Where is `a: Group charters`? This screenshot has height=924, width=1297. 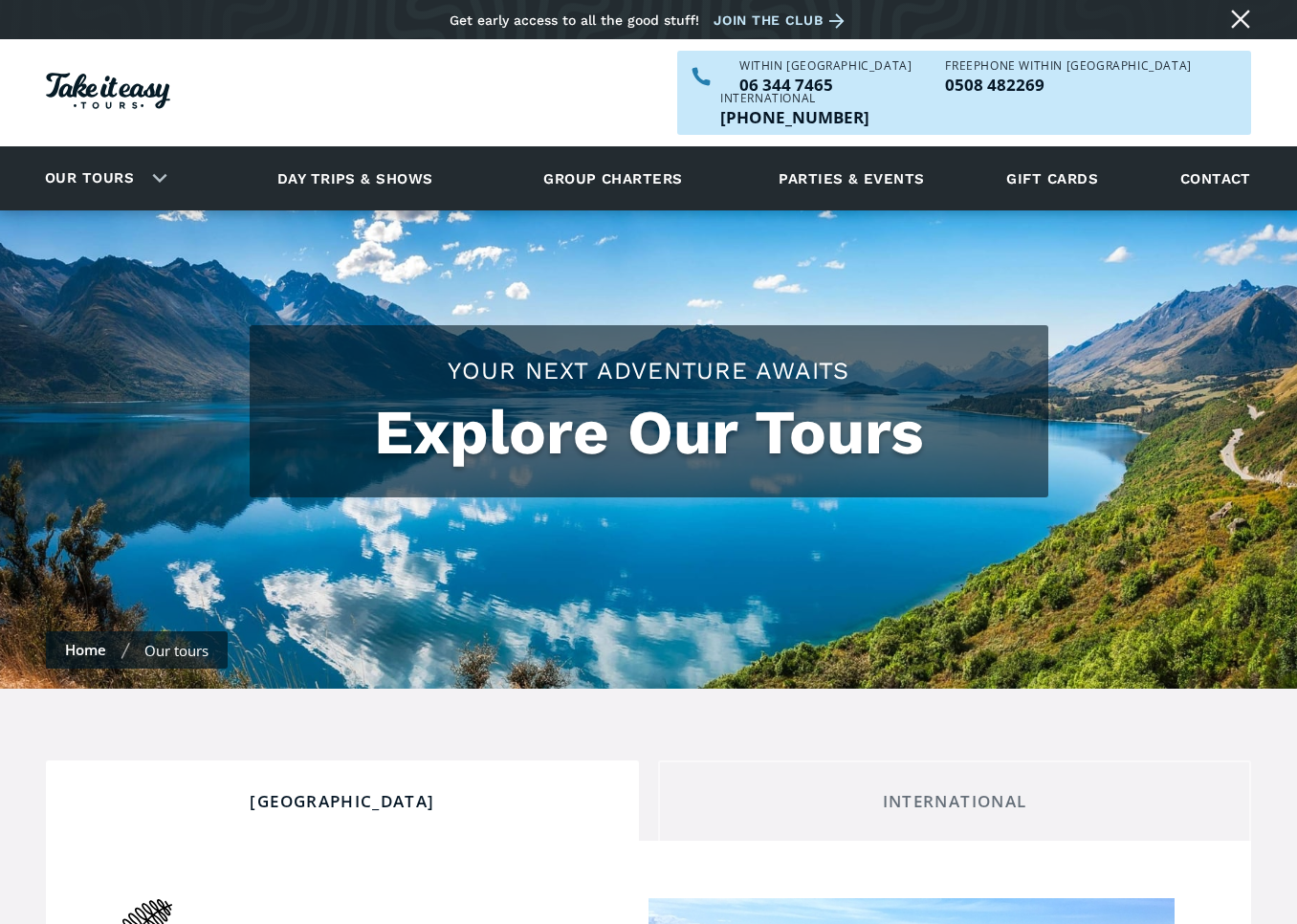 a: Group charters is located at coordinates (612, 178).